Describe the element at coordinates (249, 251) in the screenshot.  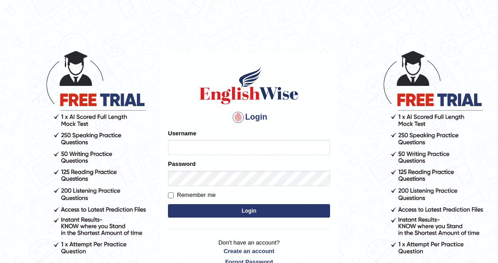
I see `a: Create an account` at that location.